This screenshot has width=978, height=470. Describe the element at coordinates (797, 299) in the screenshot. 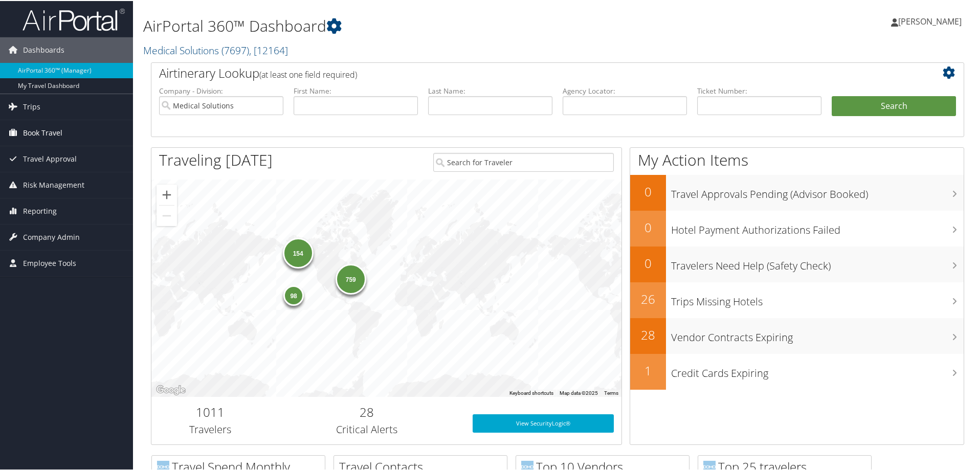

I see `a: 26Trips Missing Hotels` at that location.